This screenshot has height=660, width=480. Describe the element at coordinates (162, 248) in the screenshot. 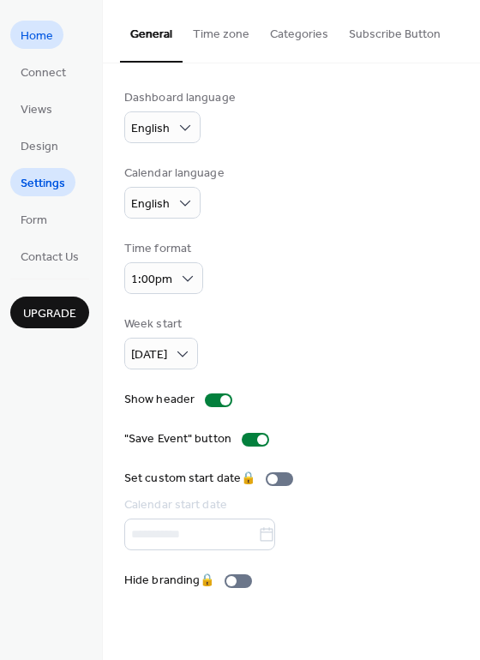

I see `div: Time format` at that location.